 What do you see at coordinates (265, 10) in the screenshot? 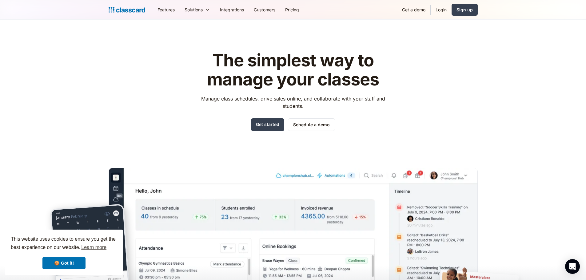
I see `a: Customers` at bounding box center [265, 10].